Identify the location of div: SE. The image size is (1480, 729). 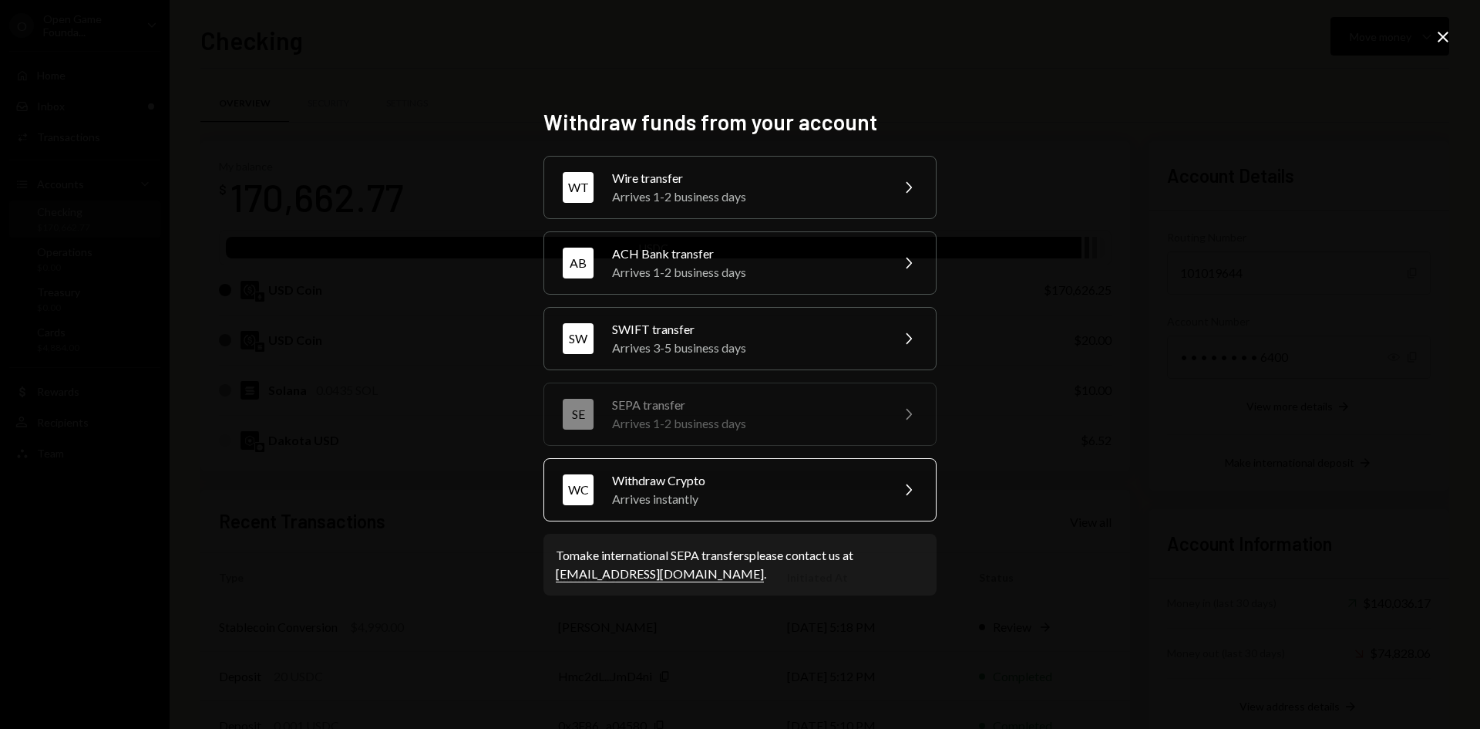
(578, 414).